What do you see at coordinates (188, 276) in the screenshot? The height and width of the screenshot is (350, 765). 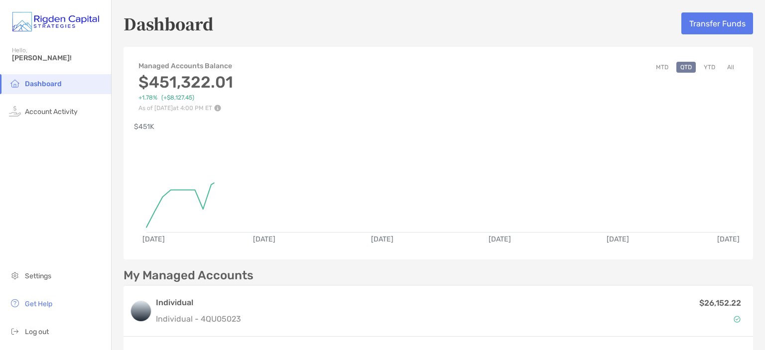 I see `p: My Managed Accounts` at bounding box center [188, 276].